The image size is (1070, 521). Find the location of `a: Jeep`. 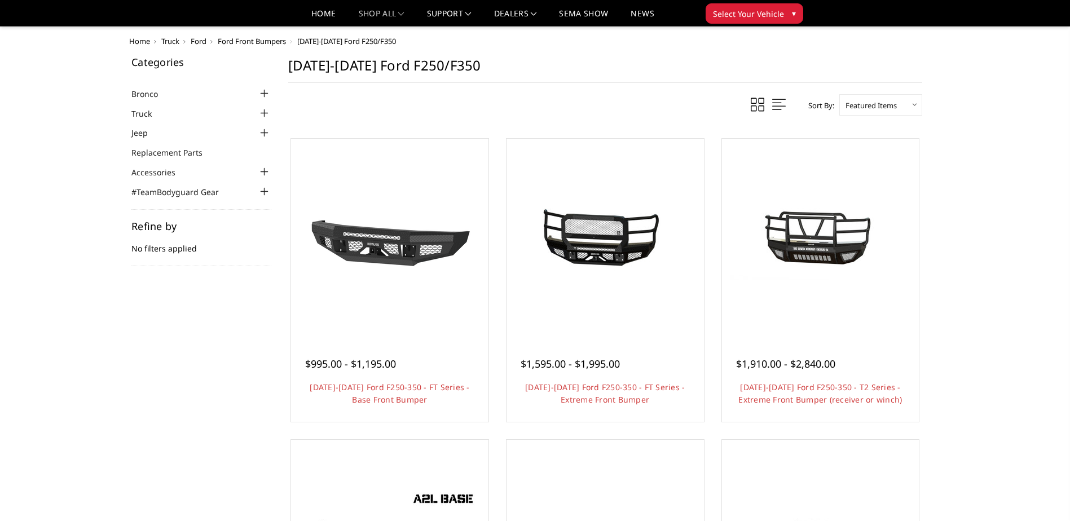

a: Jeep is located at coordinates (147, 133).